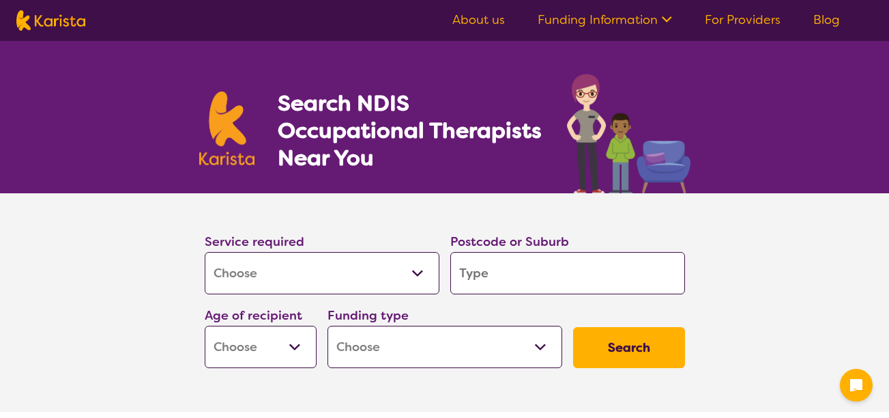  What do you see at coordinates (253, 315) in the screenshot?
I see `label: Age of recipient` at bounding box center [253, 315].